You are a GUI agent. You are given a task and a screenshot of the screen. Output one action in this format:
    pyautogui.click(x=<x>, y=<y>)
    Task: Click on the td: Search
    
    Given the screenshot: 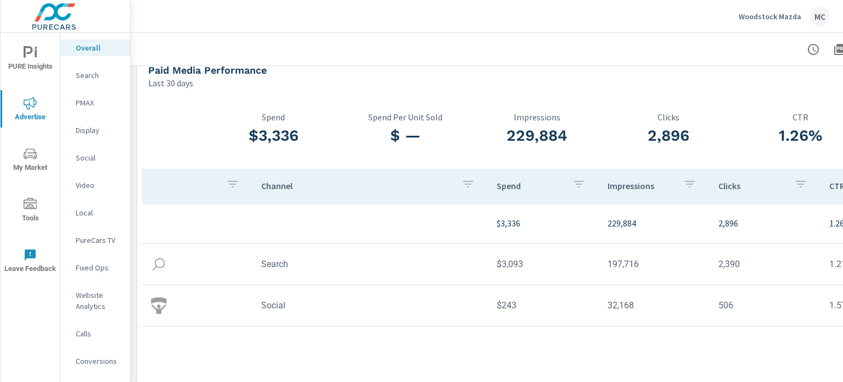 What is the action you would take?
    pyautogui.click(x=370, y=264)
    